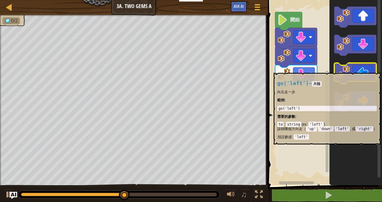 This screenshot has height=202, width=382. I want to click on span: 範例, so click(281, 100).